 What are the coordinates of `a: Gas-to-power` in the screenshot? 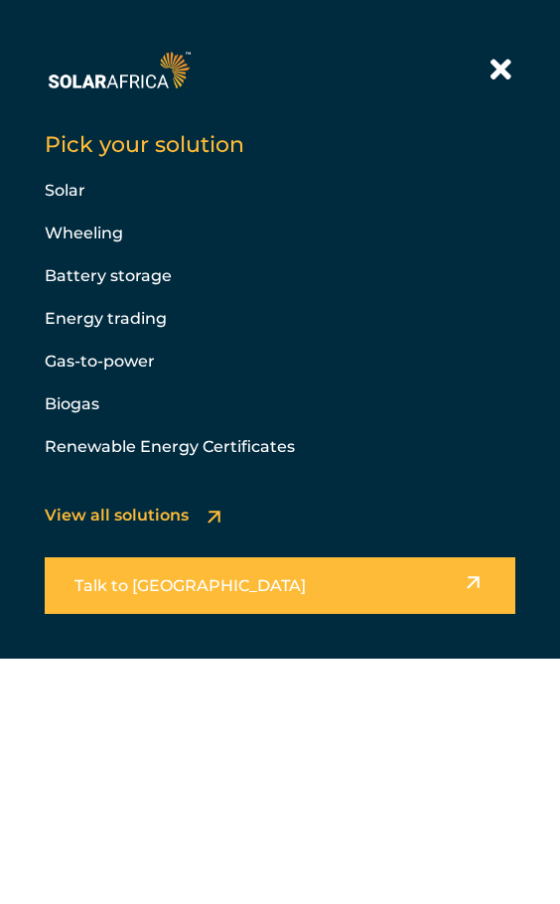 It's located at (99, 361).